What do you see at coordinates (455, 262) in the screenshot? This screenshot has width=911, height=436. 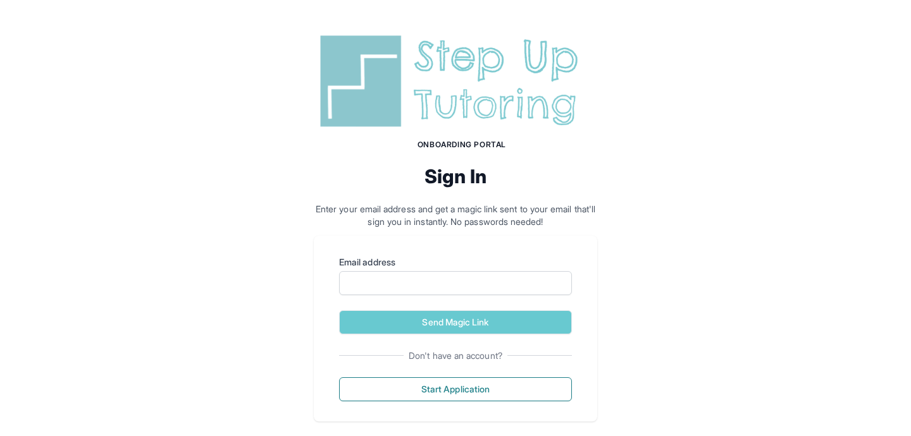 I see `label: Email address` at bounding box center [455, 262].